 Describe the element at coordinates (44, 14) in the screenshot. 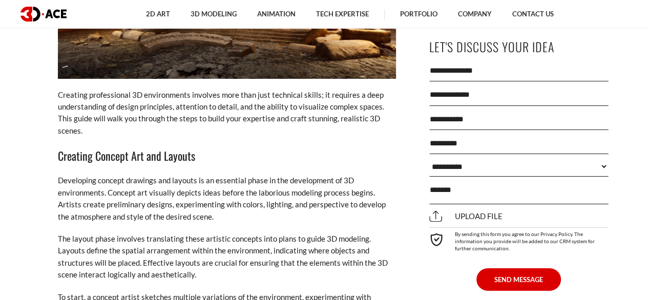

I see `img: logo dark` at that location.